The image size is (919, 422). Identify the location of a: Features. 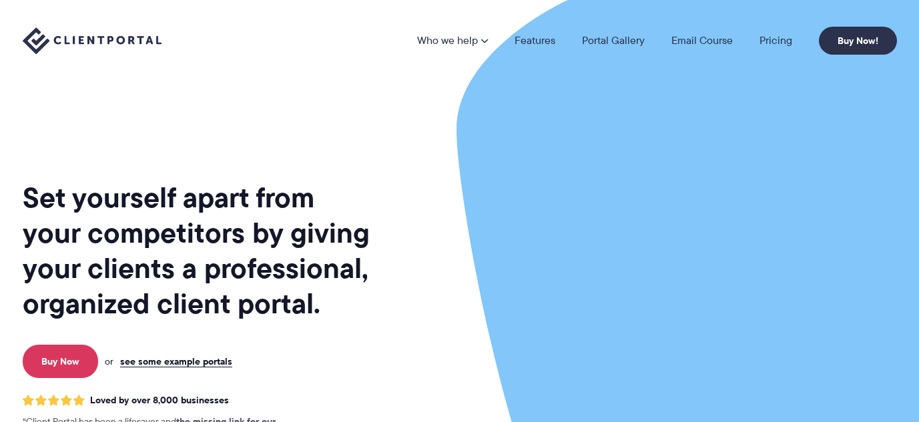
(534, 41).